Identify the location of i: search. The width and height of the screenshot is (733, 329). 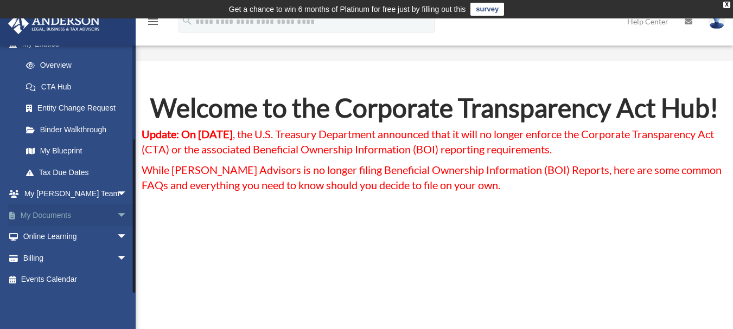
(187, 21).